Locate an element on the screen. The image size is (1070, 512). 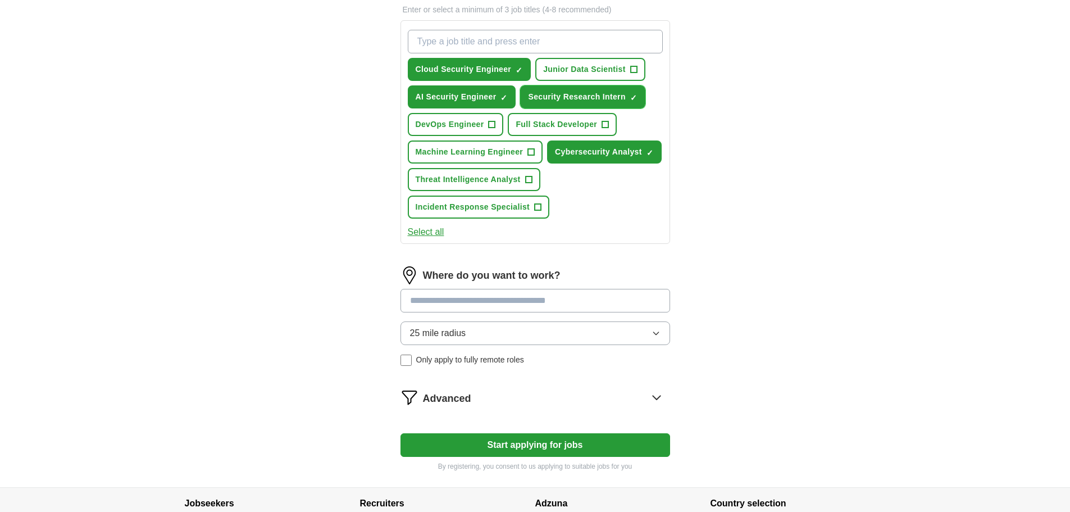
input: Only apply to fully remote roles is located at coordinates (406, 360).